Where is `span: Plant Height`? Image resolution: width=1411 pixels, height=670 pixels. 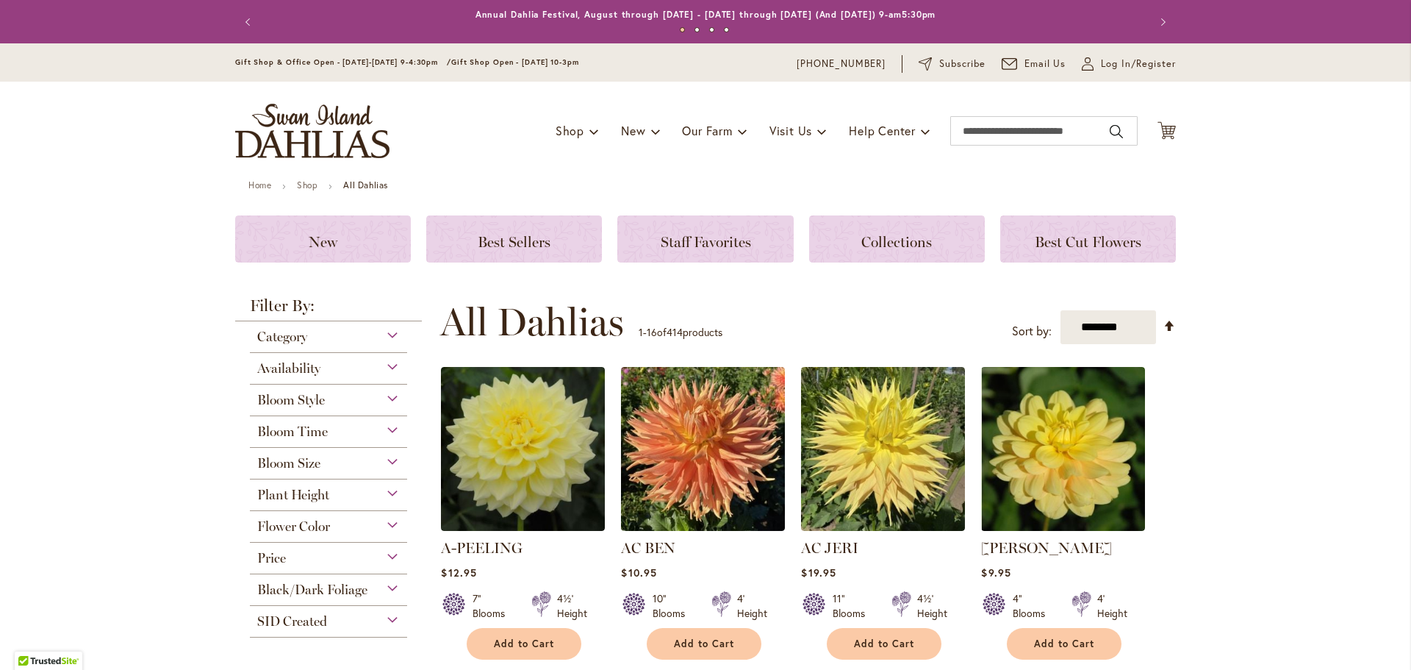 span: Plant Height is located at coordinates (293, 495).